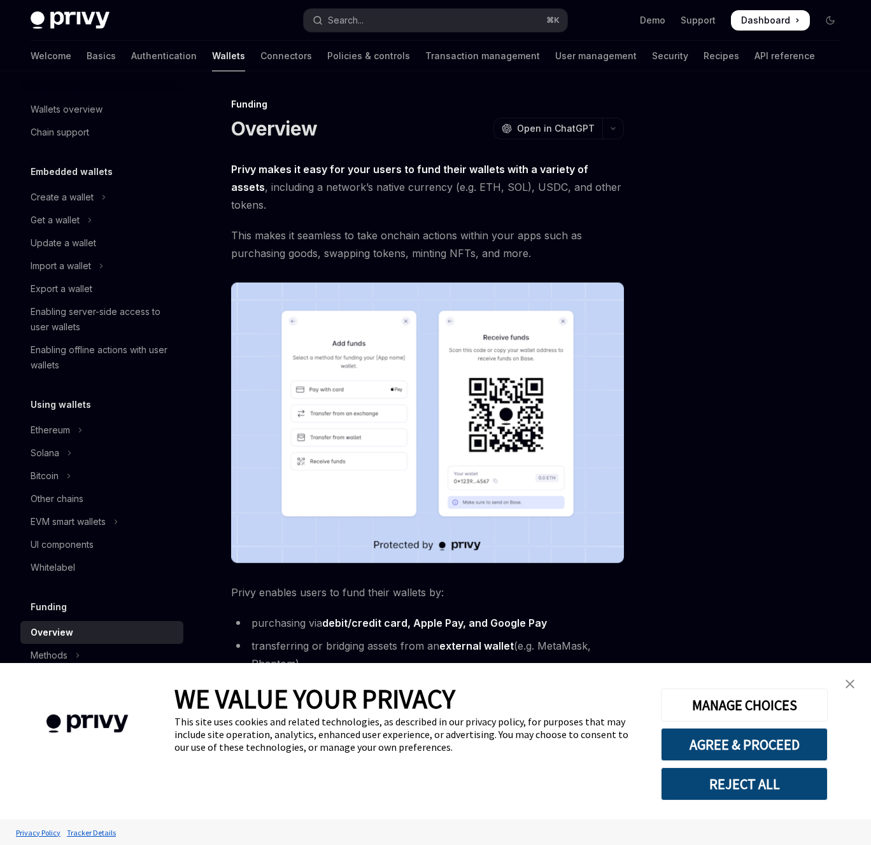 Image resolution: width=871 pixels, height=845 pixels. I want to click on li: purchasing via, so click(427, 623).